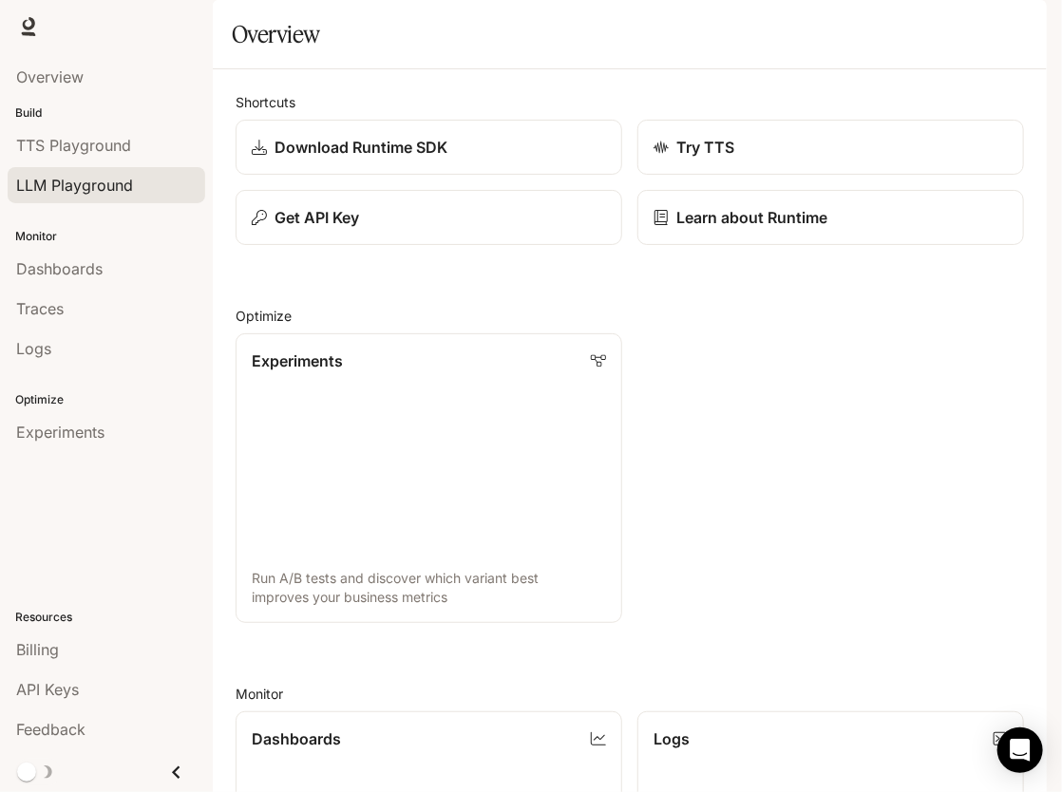  I want to click on a: ExperimentsRun A/B tests and discover which variant best improves your business metrics, so click(429, 478).